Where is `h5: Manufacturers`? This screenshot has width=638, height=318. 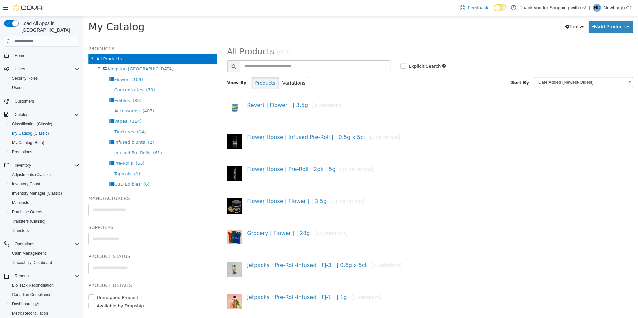 h5: Manufacturers is located at coordinates (69, 183).